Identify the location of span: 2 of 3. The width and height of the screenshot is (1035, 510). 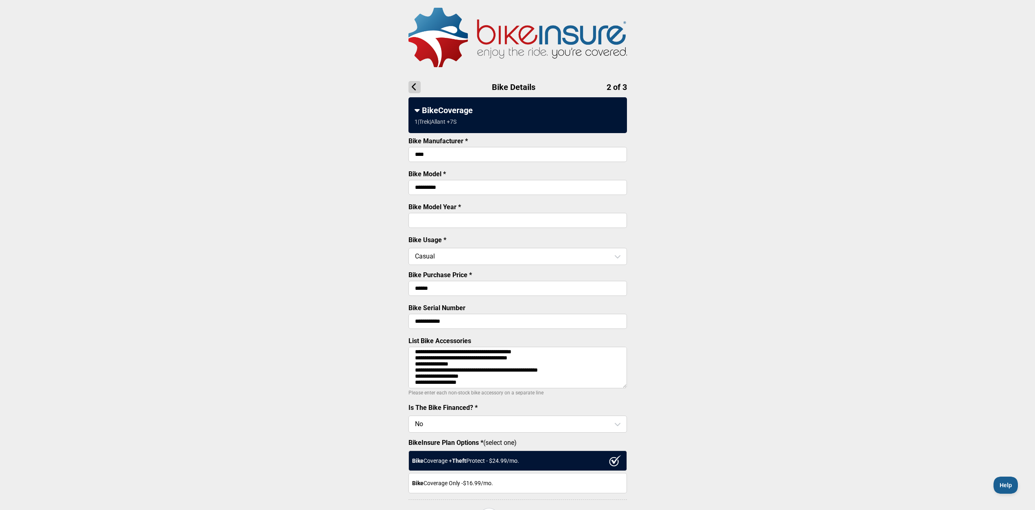
(617, 87).